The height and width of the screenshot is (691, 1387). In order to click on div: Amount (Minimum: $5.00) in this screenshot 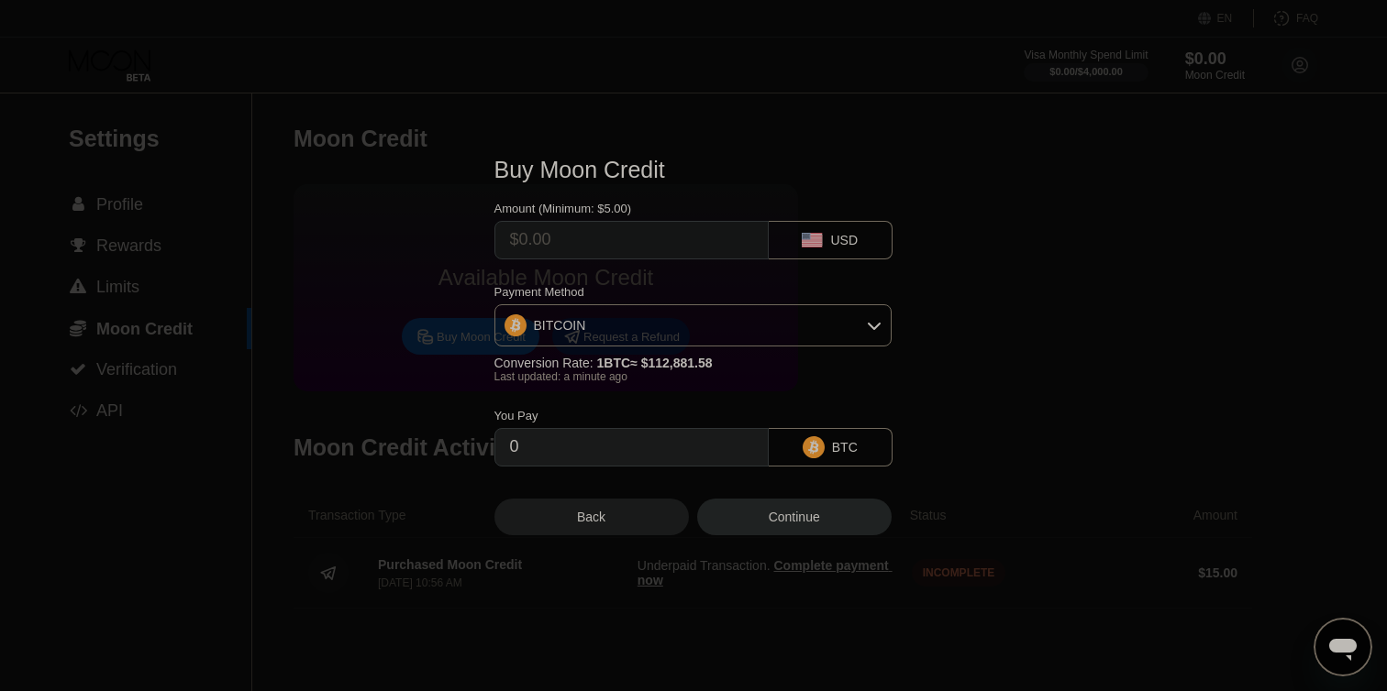, I will do `click(631, 208)`.